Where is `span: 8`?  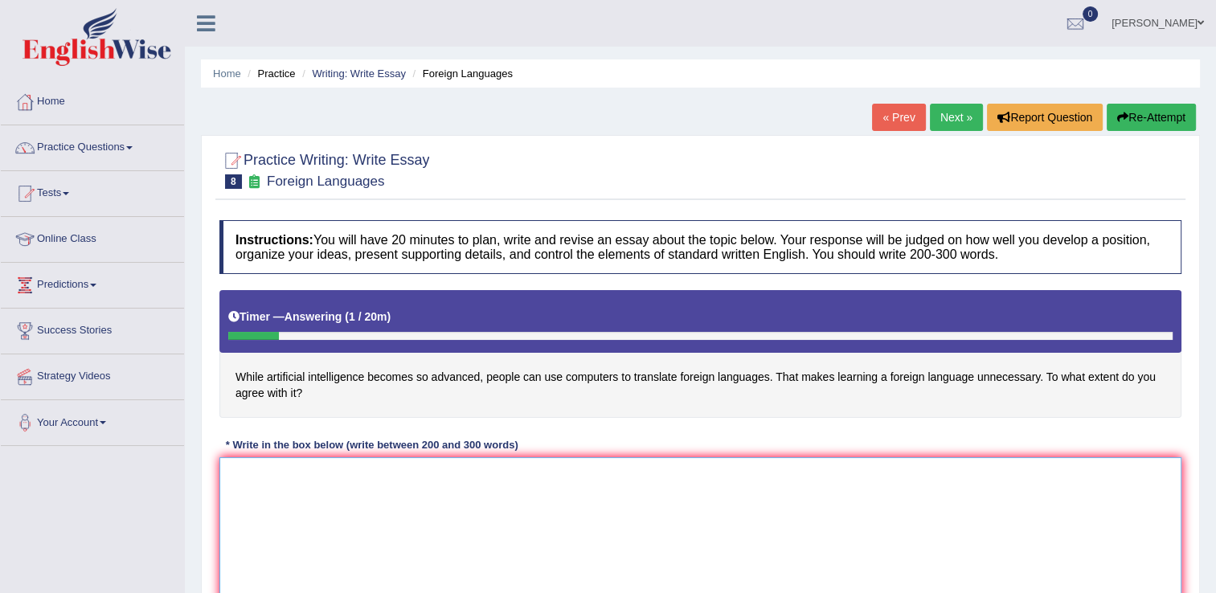
span: 8 is located at coordinates (233, 182).